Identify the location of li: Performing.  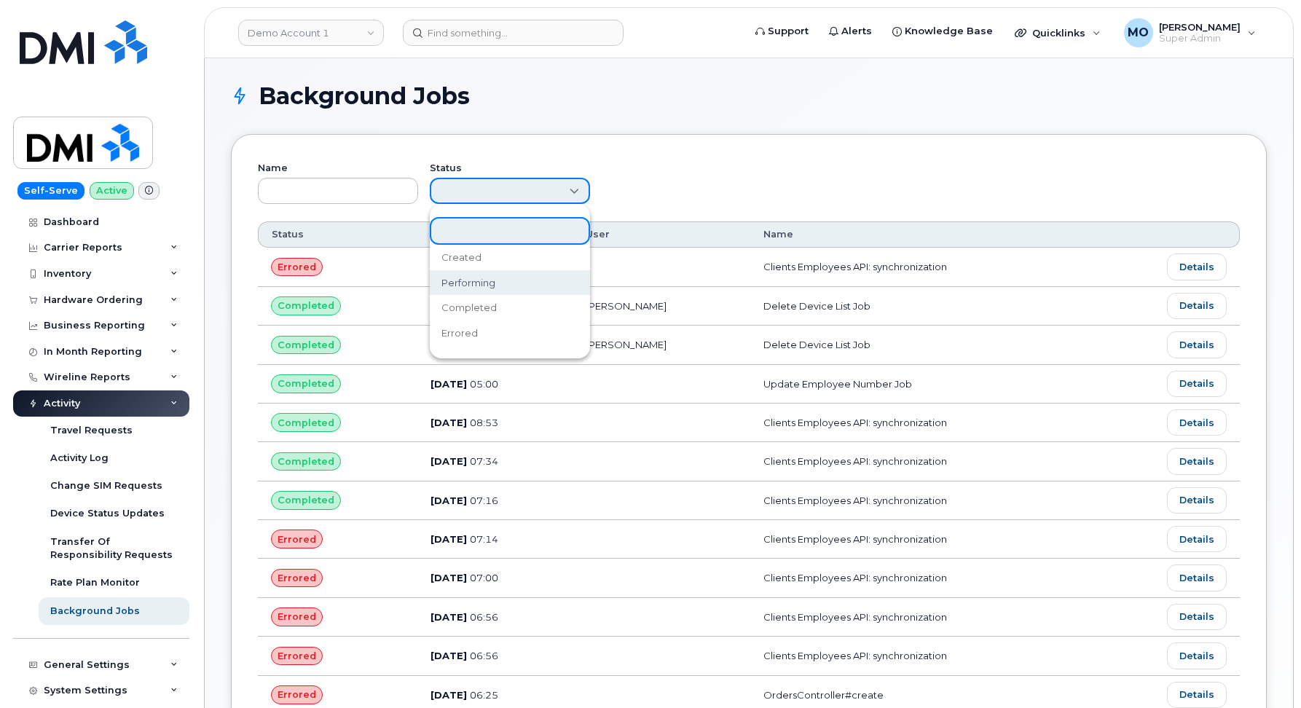
(510, 283).